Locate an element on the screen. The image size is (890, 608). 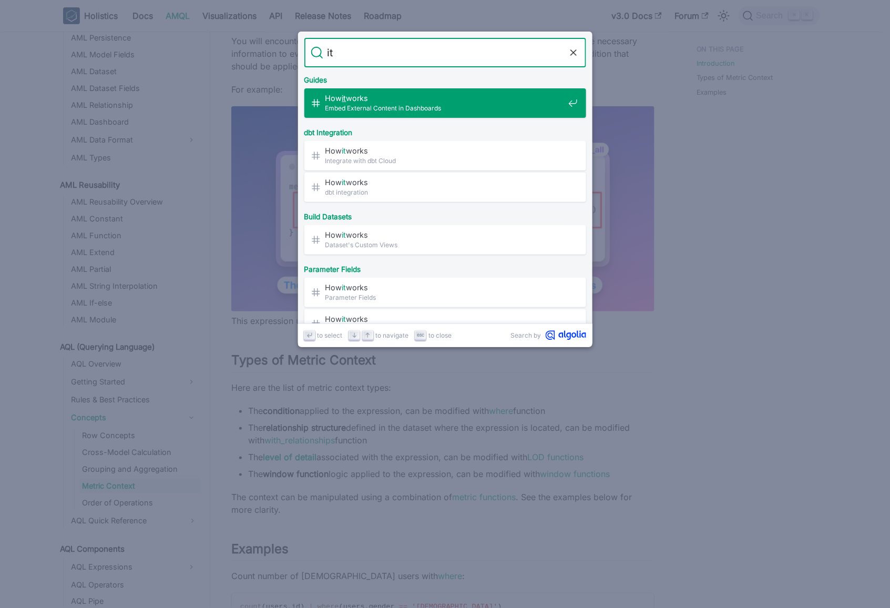
svg: Arrow up is located at coordinates (367, 335).